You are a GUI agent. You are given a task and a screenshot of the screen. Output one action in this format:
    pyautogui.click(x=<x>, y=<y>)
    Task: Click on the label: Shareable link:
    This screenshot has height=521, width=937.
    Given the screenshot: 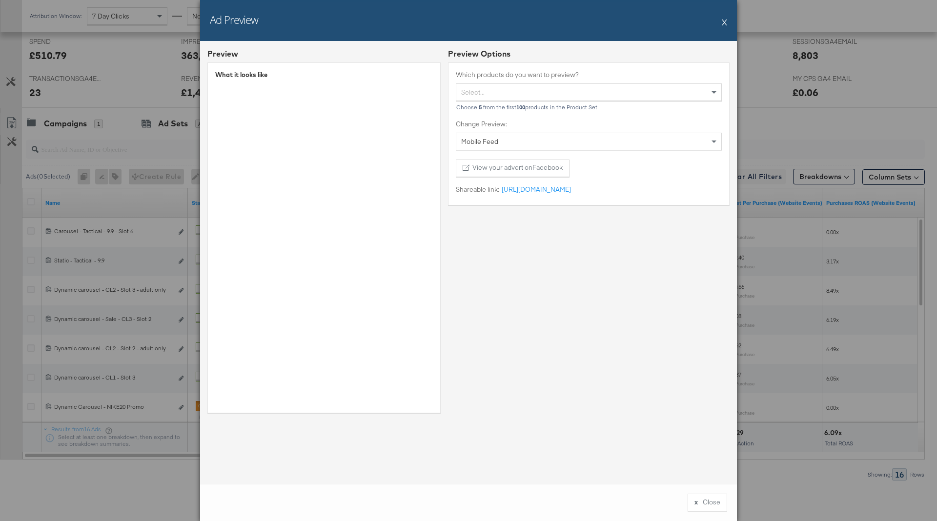 What is the action you would take?
    pyautogui.click(x=477, y=189)
    